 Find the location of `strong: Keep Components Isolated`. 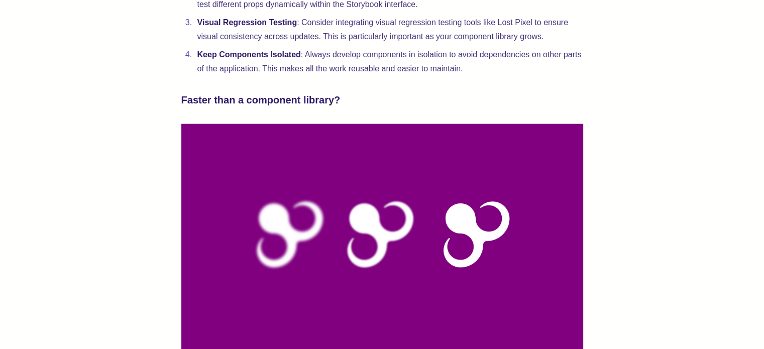

strong: Keep Components Isolated is located at coordinates (249, 54).